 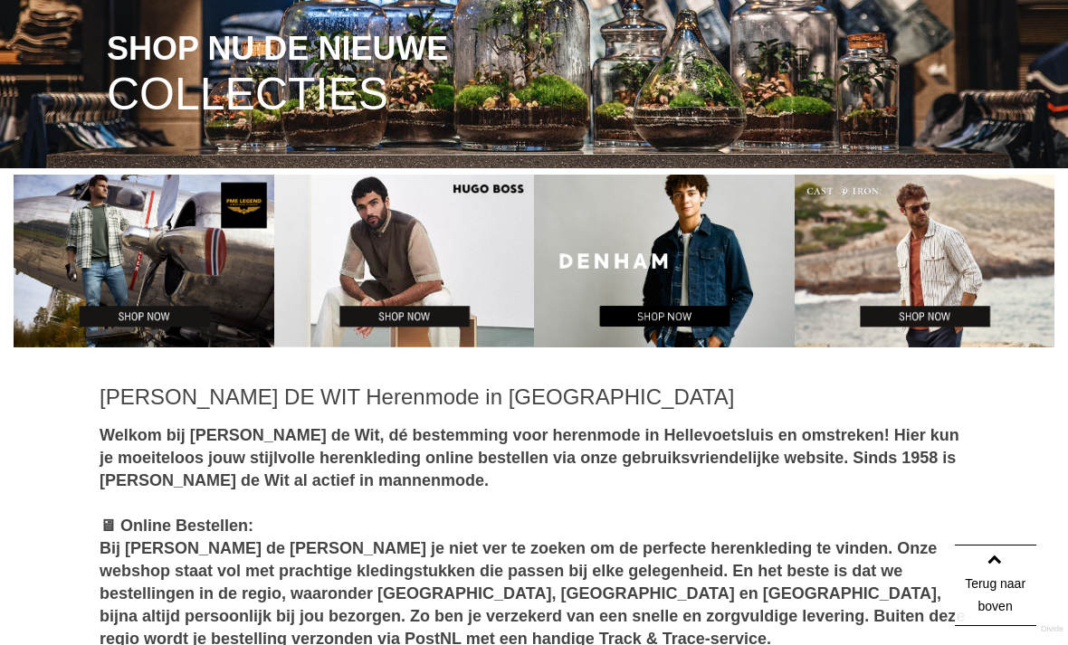 I want to click on img: PME, so click(x=144, y=261).